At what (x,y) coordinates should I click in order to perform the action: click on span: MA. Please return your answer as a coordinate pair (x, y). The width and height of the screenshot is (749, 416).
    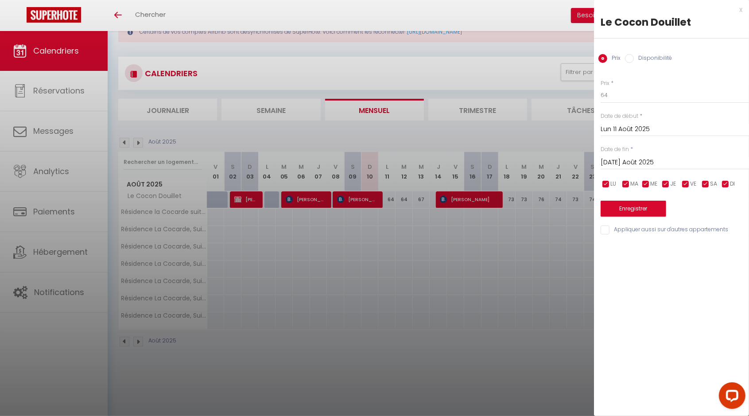
    Looking at the image, I should click on (634, 184).